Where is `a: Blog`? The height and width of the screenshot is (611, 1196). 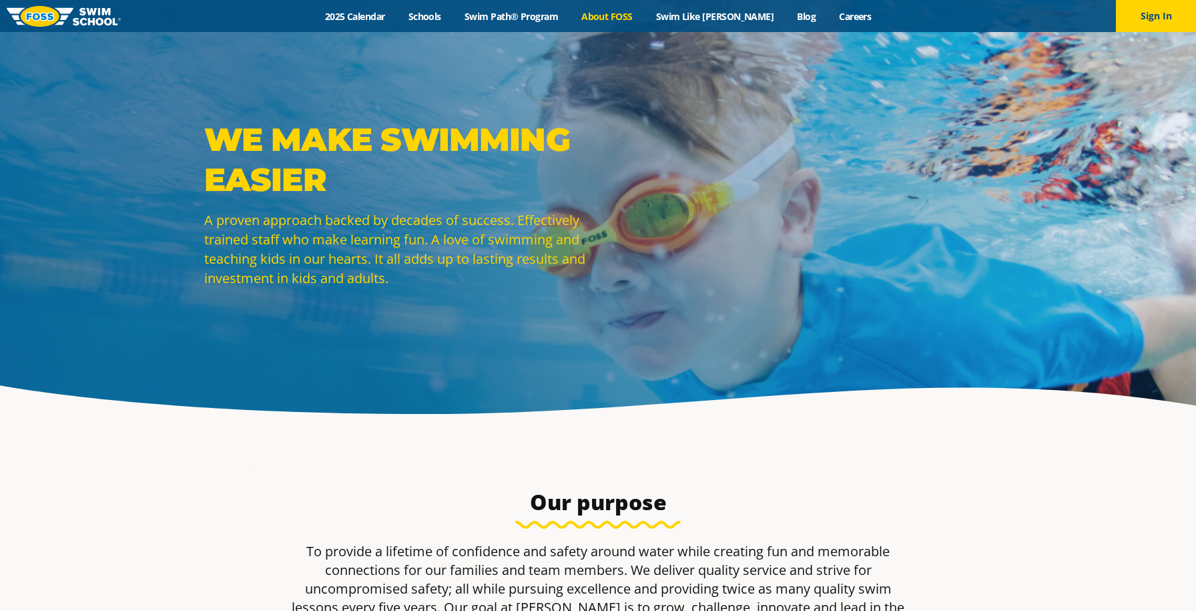
a: Blog is located at coordinates (806, 16).